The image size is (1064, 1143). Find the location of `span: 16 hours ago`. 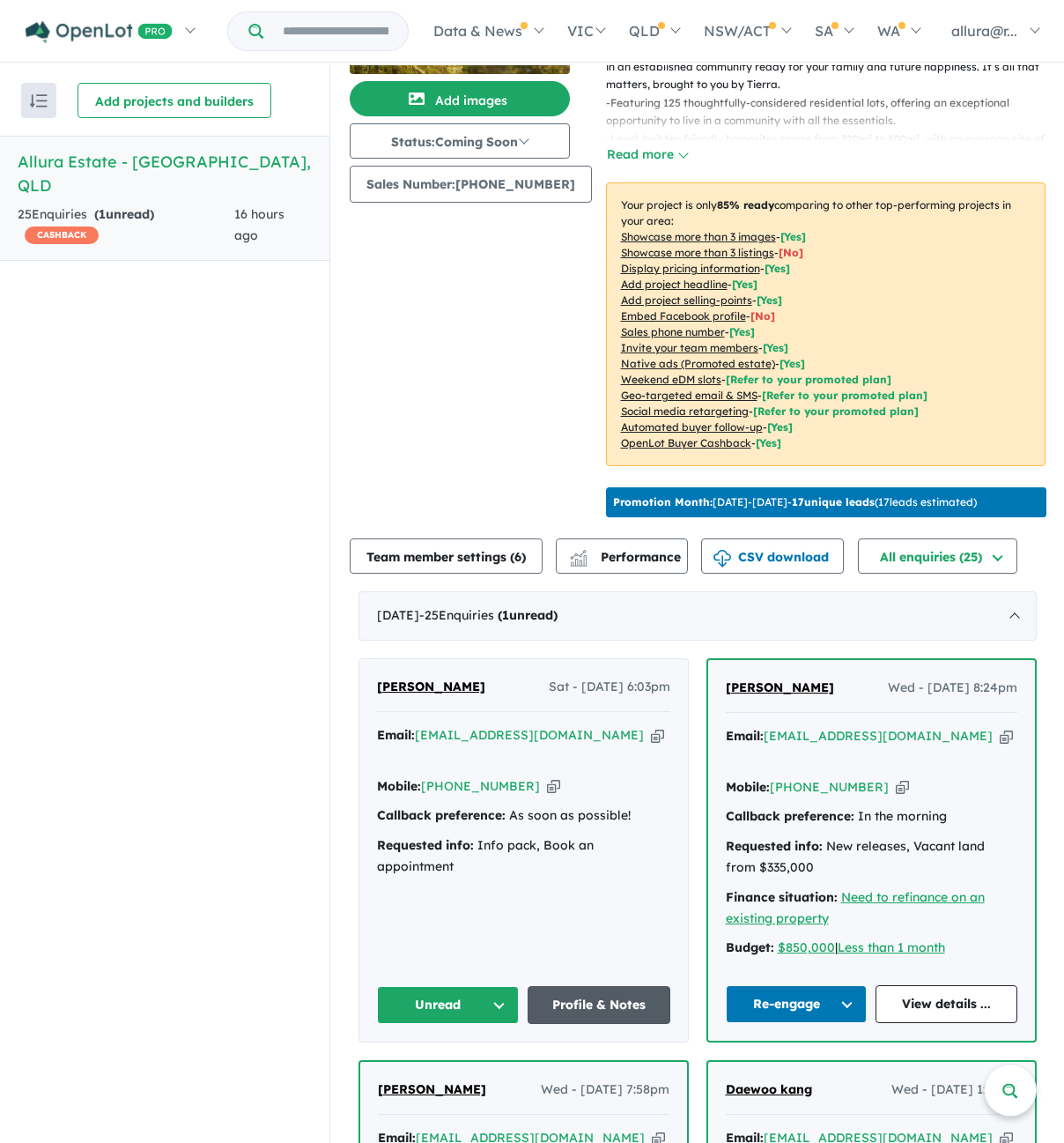

span: 16 hours ago is located at coordinates (259, 224).